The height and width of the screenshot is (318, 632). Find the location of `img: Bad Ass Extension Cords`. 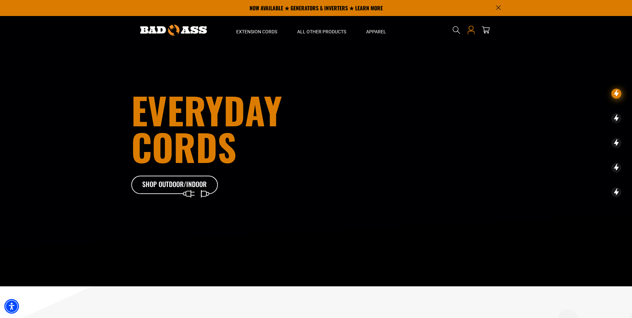

img: Bad Ass Extension Cords is located at coordinates (174, 30).